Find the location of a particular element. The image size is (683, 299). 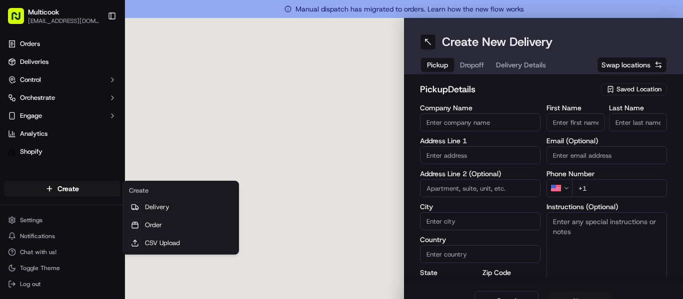

input: Enter first name is located at coordinates (575, 122).